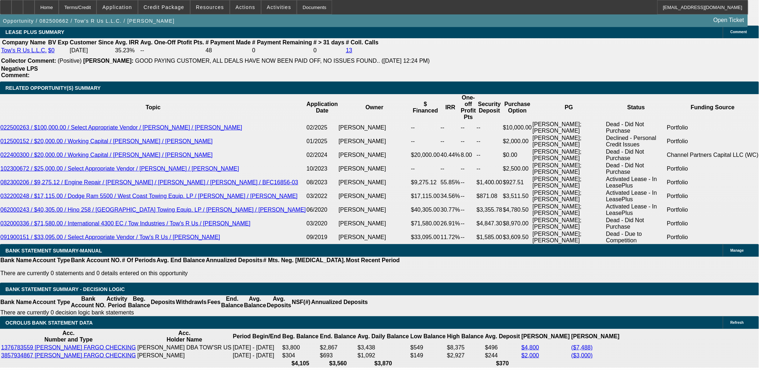 This screenshot has height=370, width=759. Describe the element at coordinates (51, 302) in the screenshot. I see `th: Account Type` at that location.